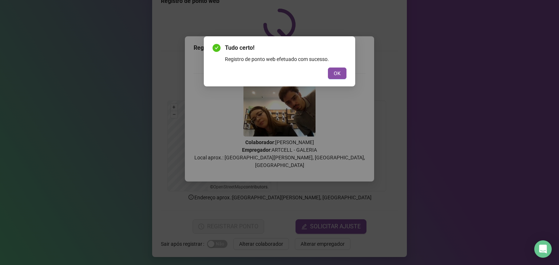  What do you see at coordinates (216, 48) in the screenshot?
I see `span: check-circle` at bounding box center [216, 48].